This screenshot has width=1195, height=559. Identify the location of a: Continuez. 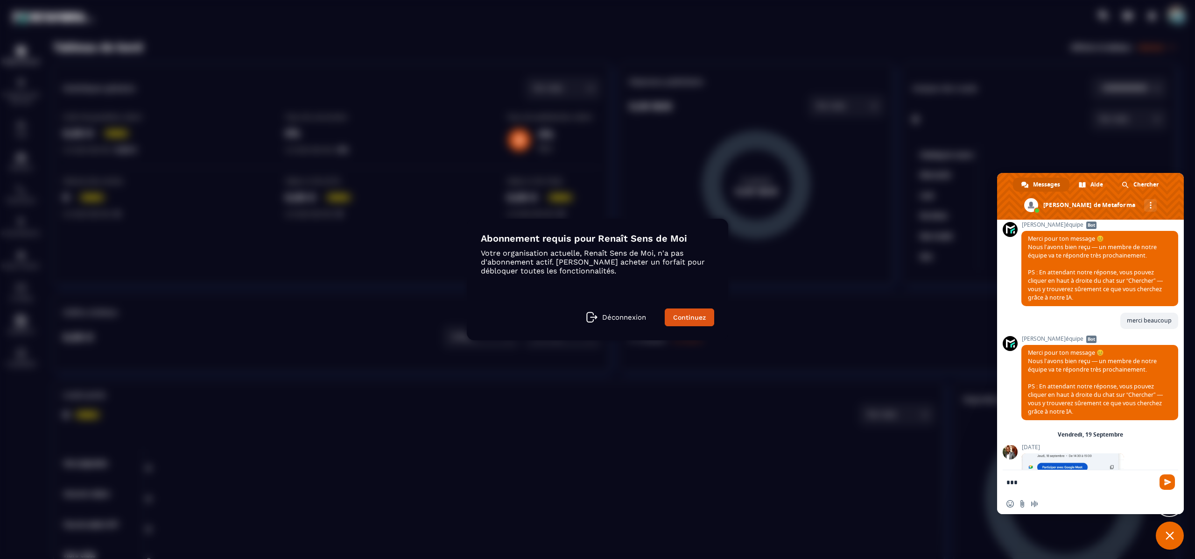
(690, 317).